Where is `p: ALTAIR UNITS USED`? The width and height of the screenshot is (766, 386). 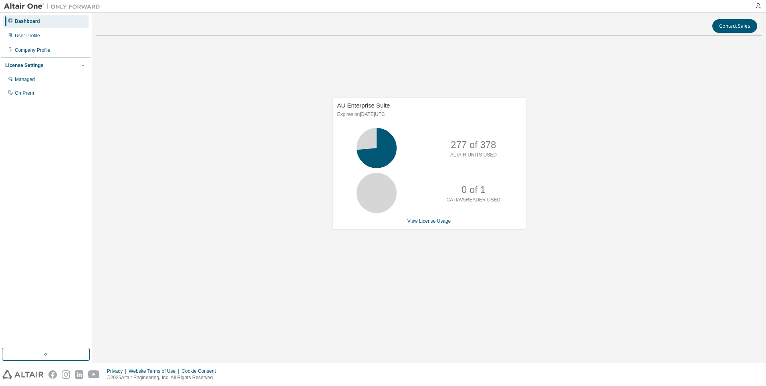 p: ALTAIR UNITS USED is located at coordinates (474, 155).